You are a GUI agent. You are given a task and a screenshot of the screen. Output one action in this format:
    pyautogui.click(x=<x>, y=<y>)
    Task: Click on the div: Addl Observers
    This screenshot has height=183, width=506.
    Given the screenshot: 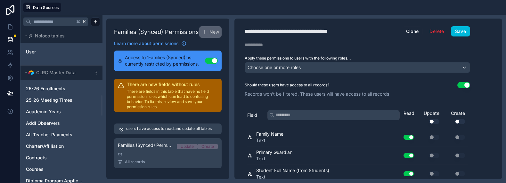 What is the action you would take?
    pyautogui.click(x=61, y=123)
    